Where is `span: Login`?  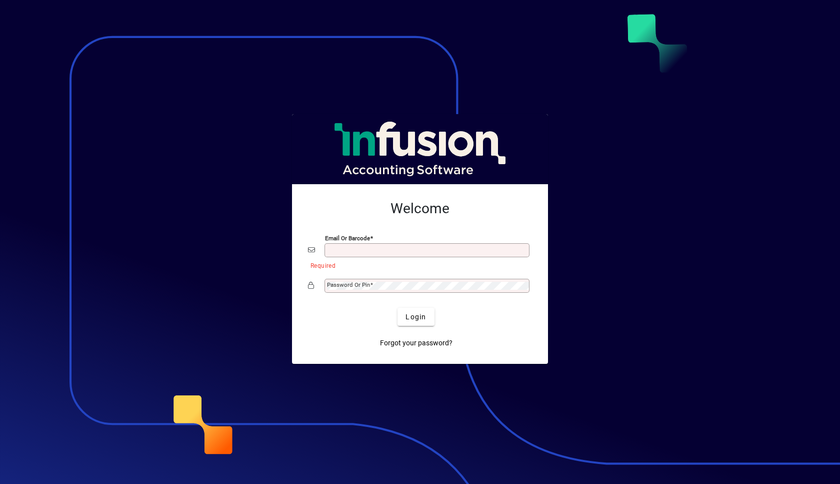
span: Login is located at coordinates (416, 317).